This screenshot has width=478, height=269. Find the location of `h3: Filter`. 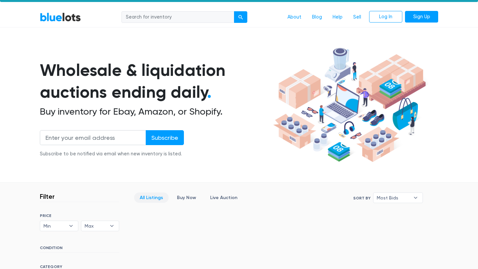

h3: Filter is located at coordinates (47, 197).